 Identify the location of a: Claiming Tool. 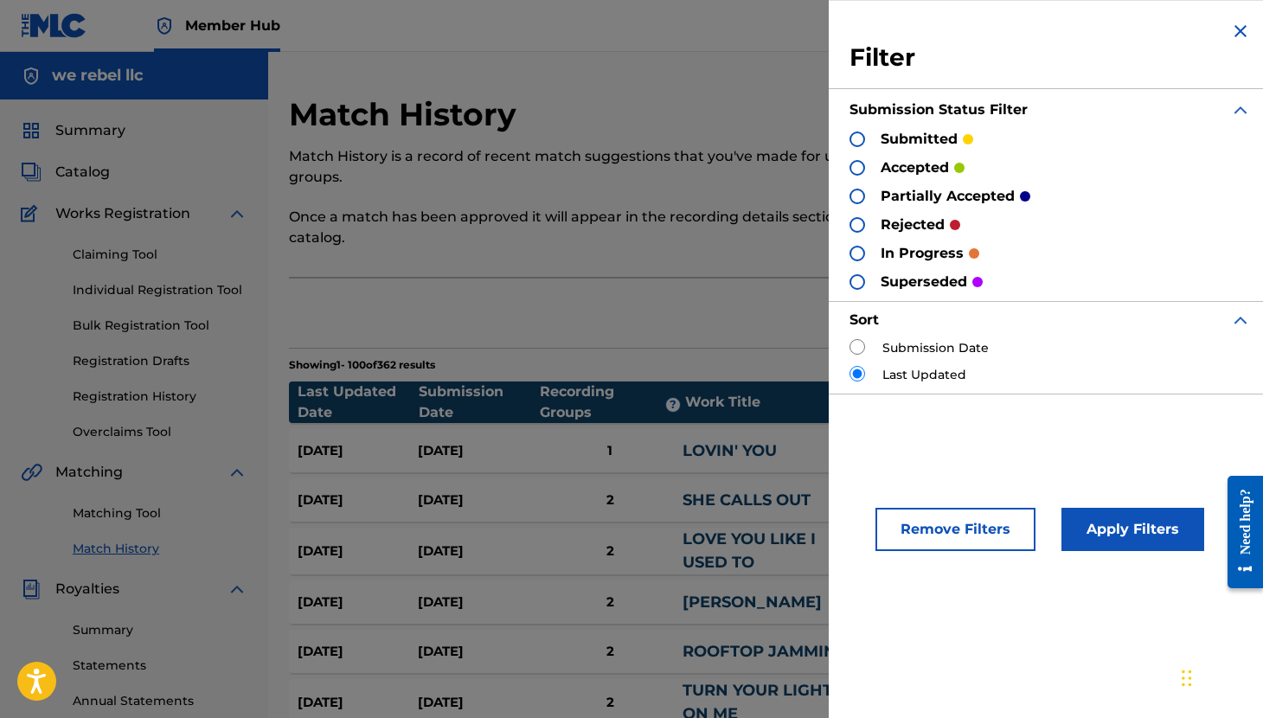
(160, 254).